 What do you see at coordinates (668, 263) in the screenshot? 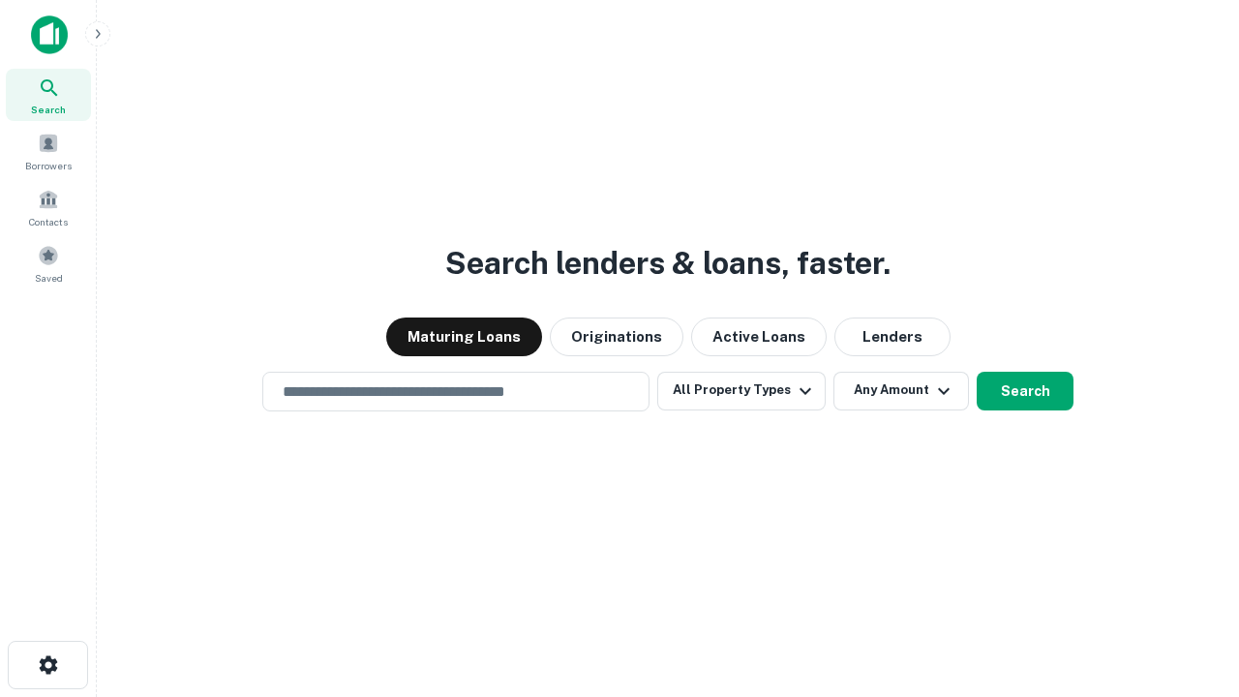
I see `h3: Search lenders & loans, faster.` at bounding box center [668, 263].